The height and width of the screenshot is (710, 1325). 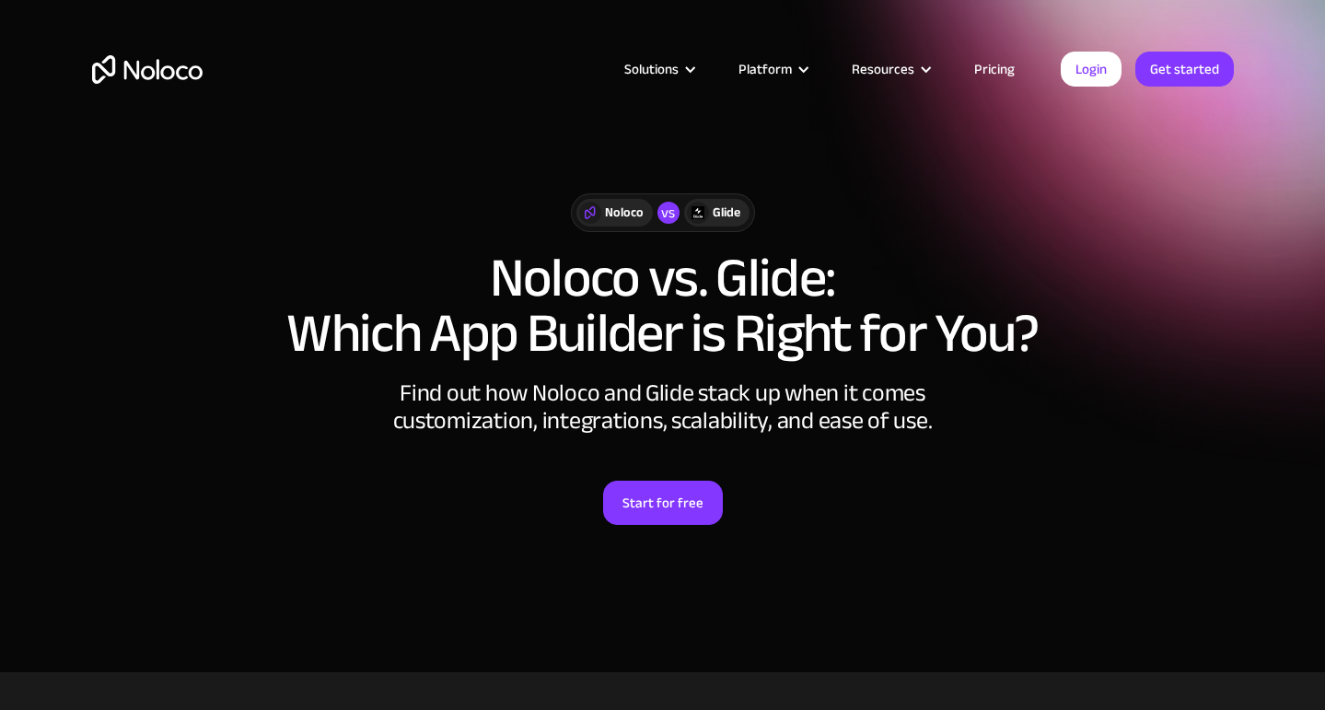 What do you see at coordinates (663, 306) in the screenshot?
I see `h1: Noloco vs. Glide: Which App Builder is Right for You?` at bounding box center [663, 306].